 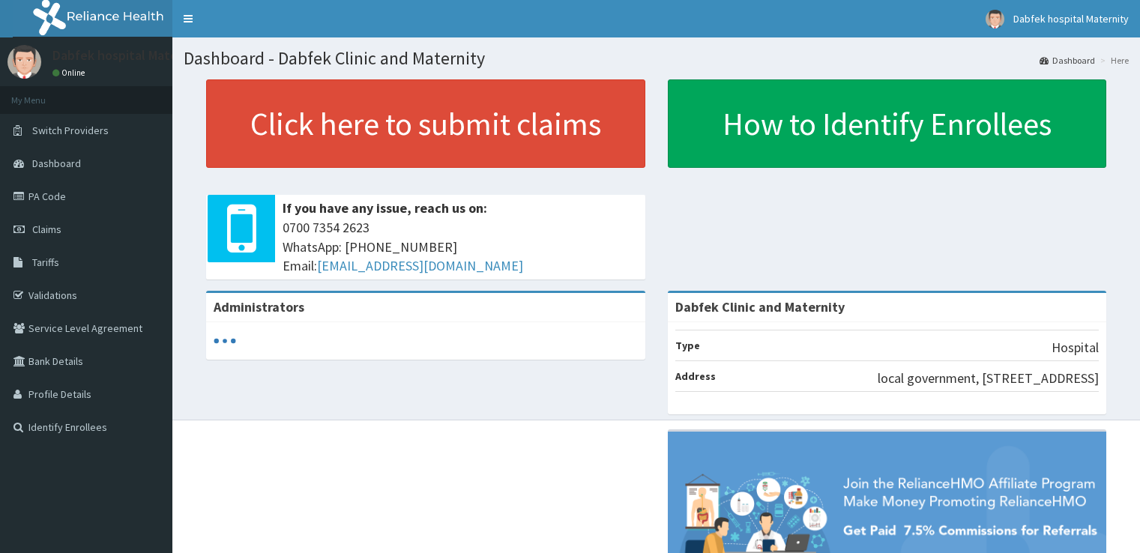 I want to click on b: Administrators, so click(x=259, y=307).